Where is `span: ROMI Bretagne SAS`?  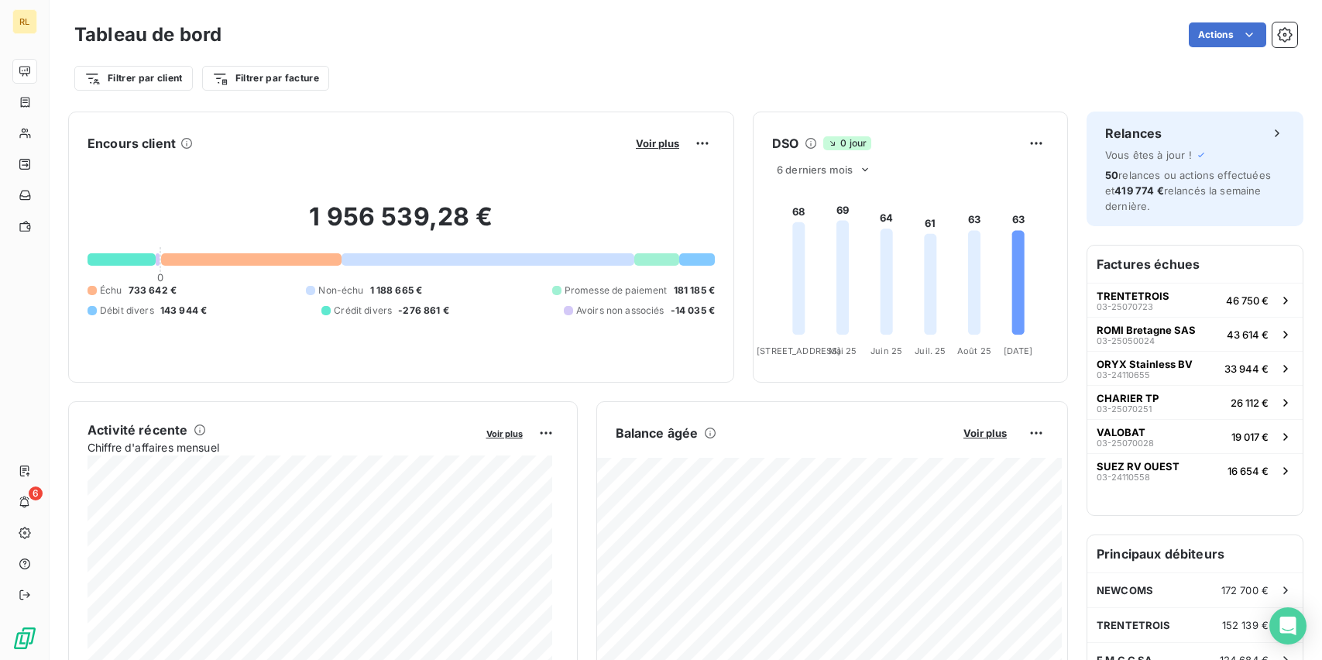 span: ROMI Bretagne SAS is located at coordinates (1146, 330).